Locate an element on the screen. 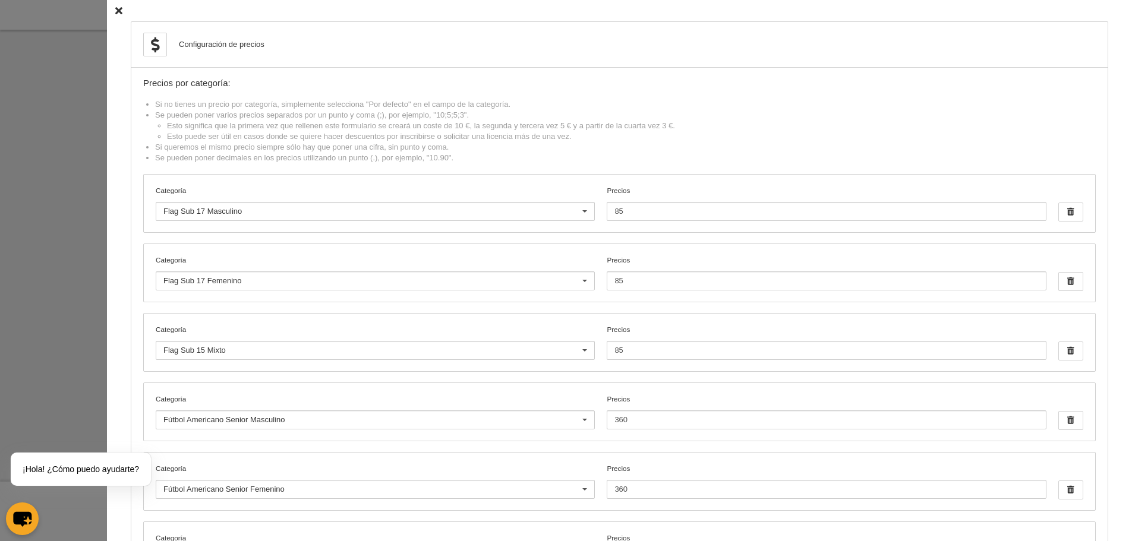  span: Flag Sub 17 Femenino is located at coordinates (203, 280).